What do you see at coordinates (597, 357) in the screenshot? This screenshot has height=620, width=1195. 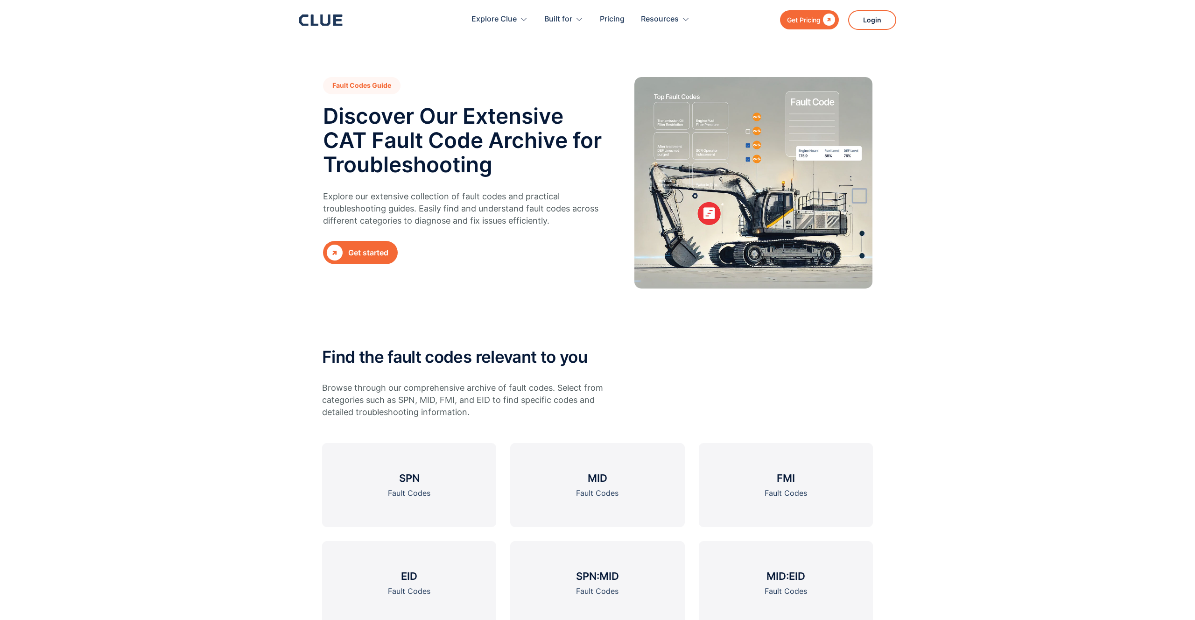 I see `h2: Find the fault codes relevant to you` at bounding box center [597, 357].